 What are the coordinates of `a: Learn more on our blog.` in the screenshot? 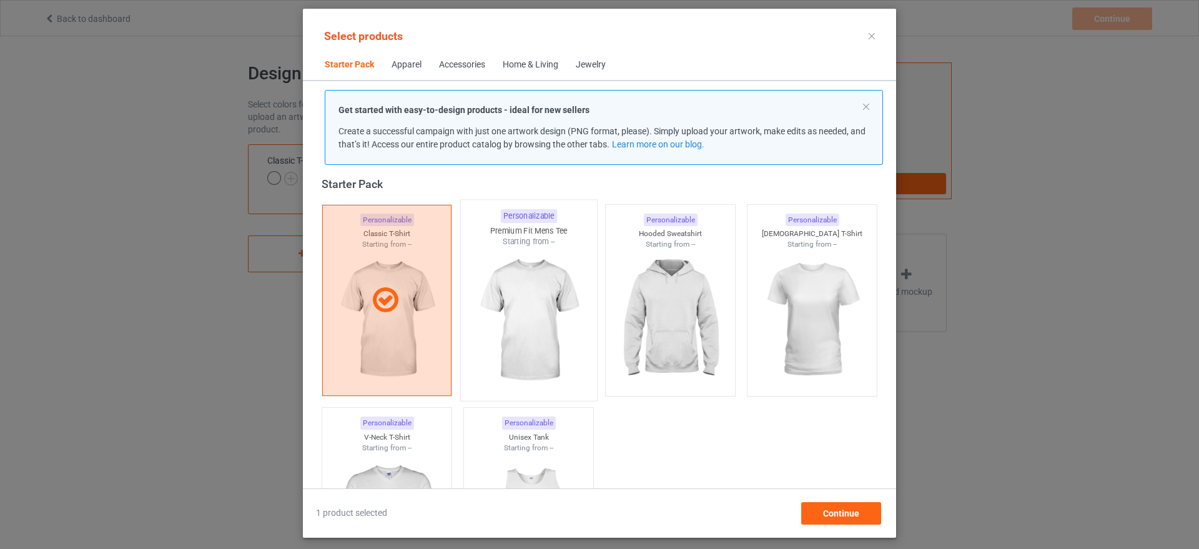 It's located at (658, 144).